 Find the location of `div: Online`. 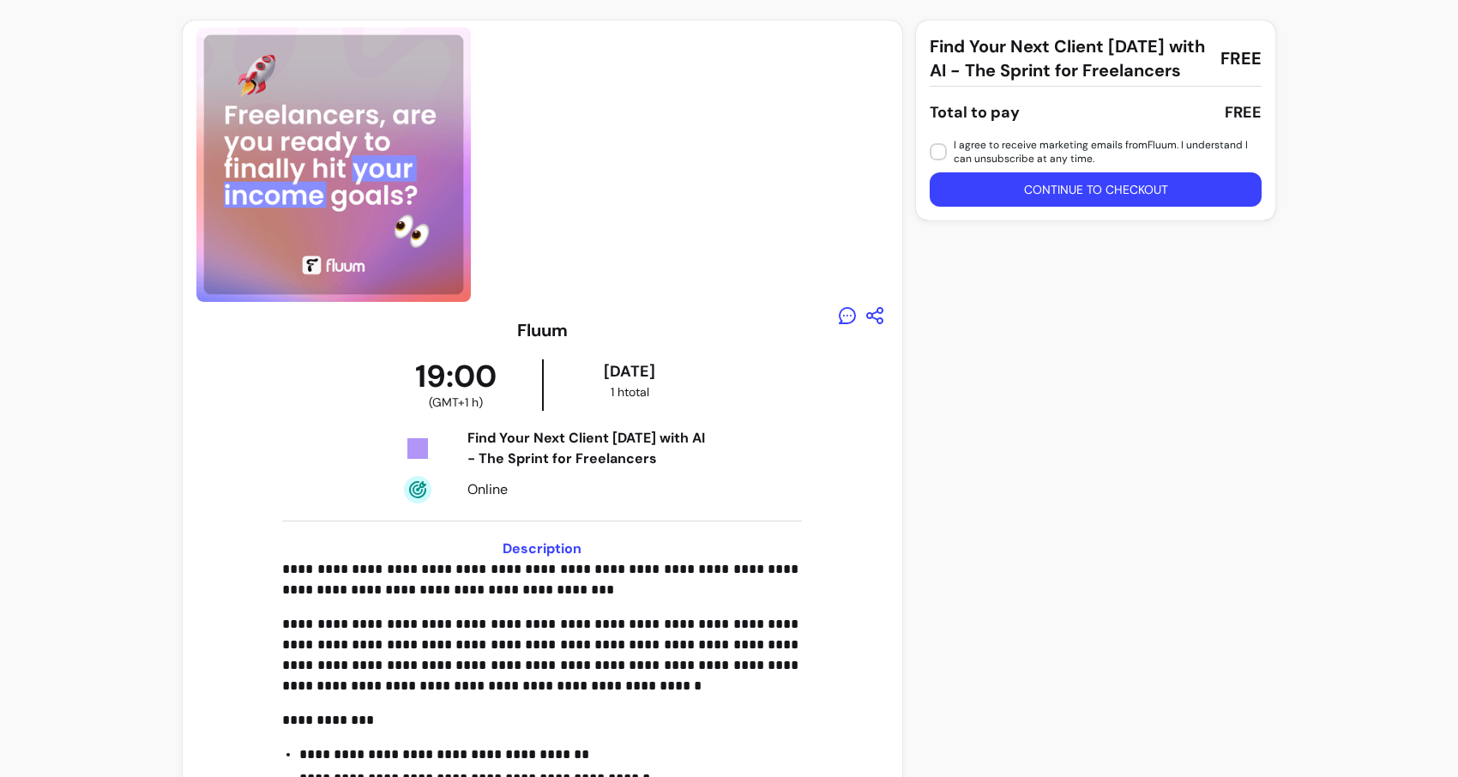

div: Online is located at coordinates (588, 490).